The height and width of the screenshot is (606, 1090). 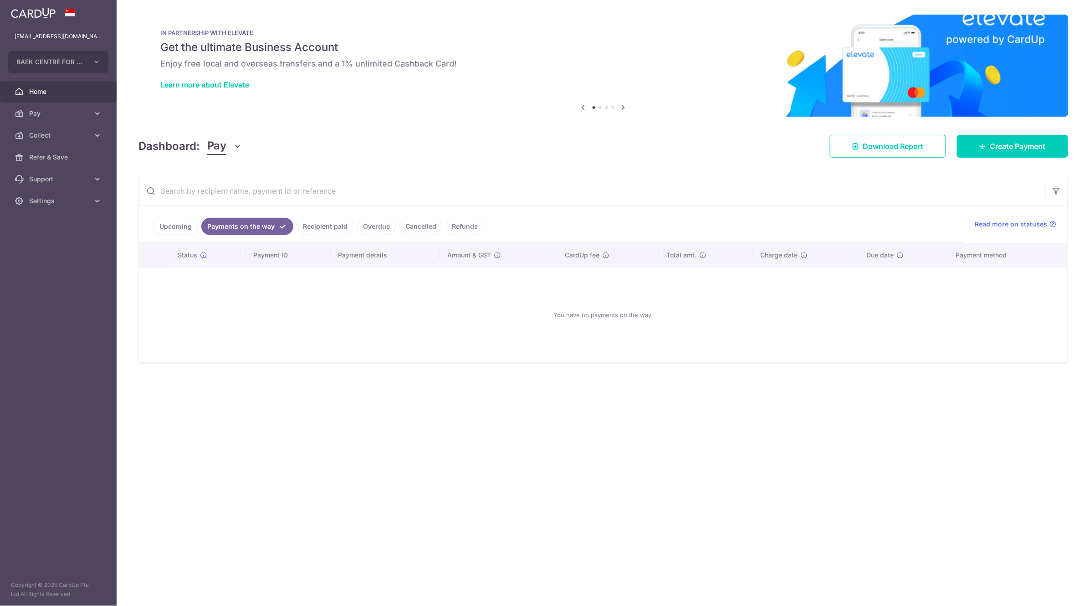 I want to click on span: CardUp fee, so click(x=582, y=255).